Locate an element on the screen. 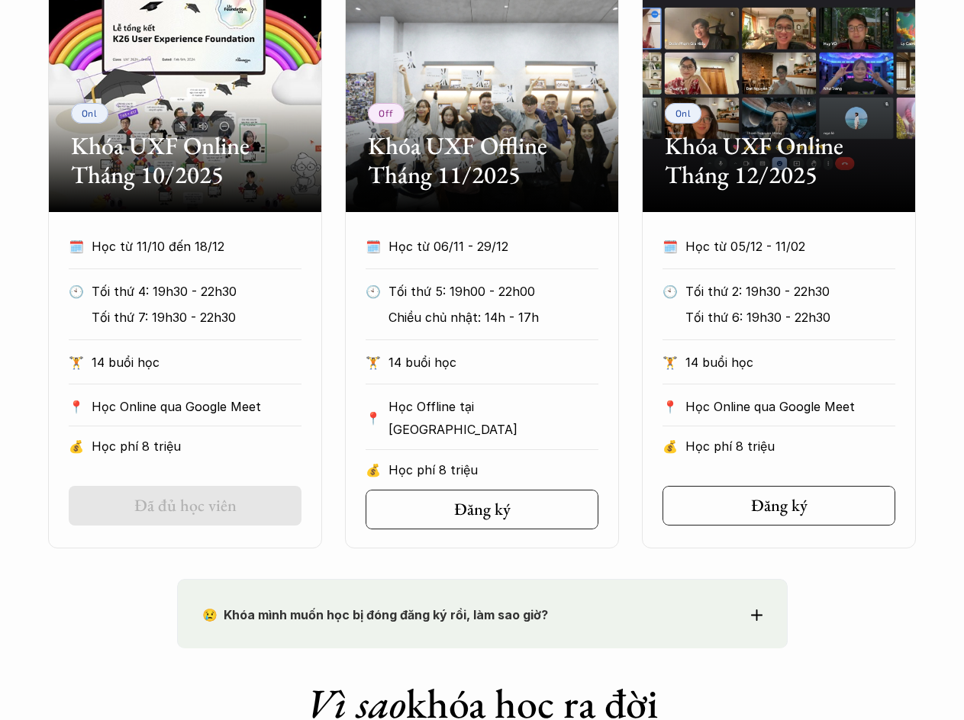 Image resolution: width=964 pixels, height=720 pixels. p: Tối thứ 7: 19h30 - 22h30 is located at coordinates (196, 317).